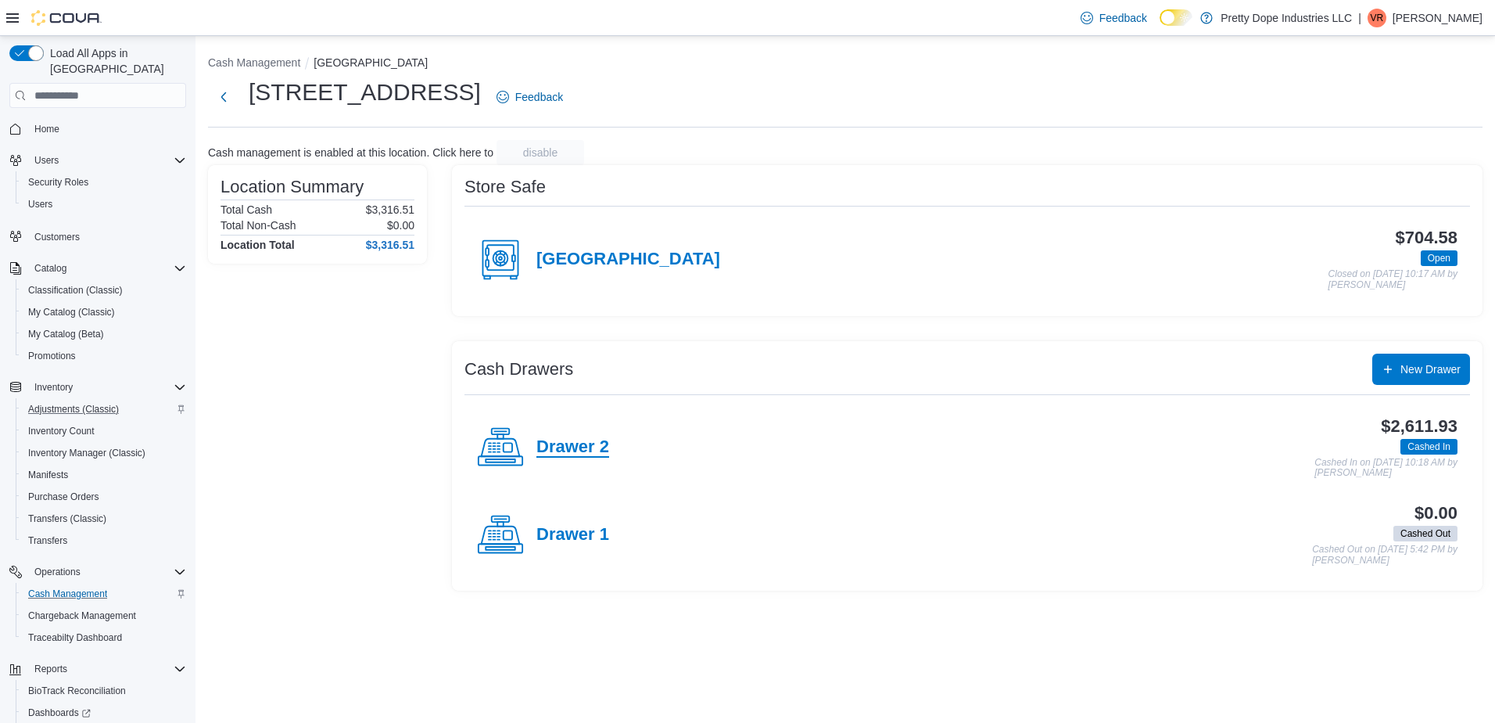  I want to click on a: Traceabilty Dashboard, so click(75, 637).